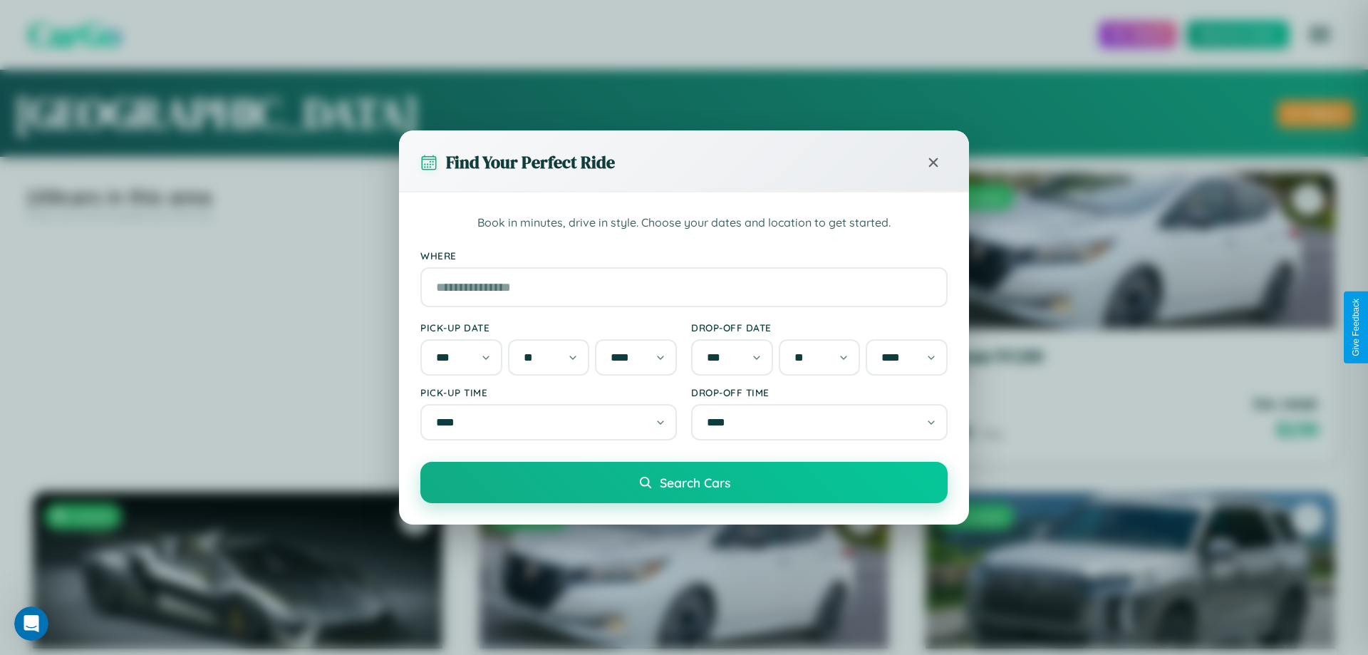  What do you see at coordinates (549, 392) in the screenshot?
I see `label: Pick-up Time` at bounding box center [549, 392].